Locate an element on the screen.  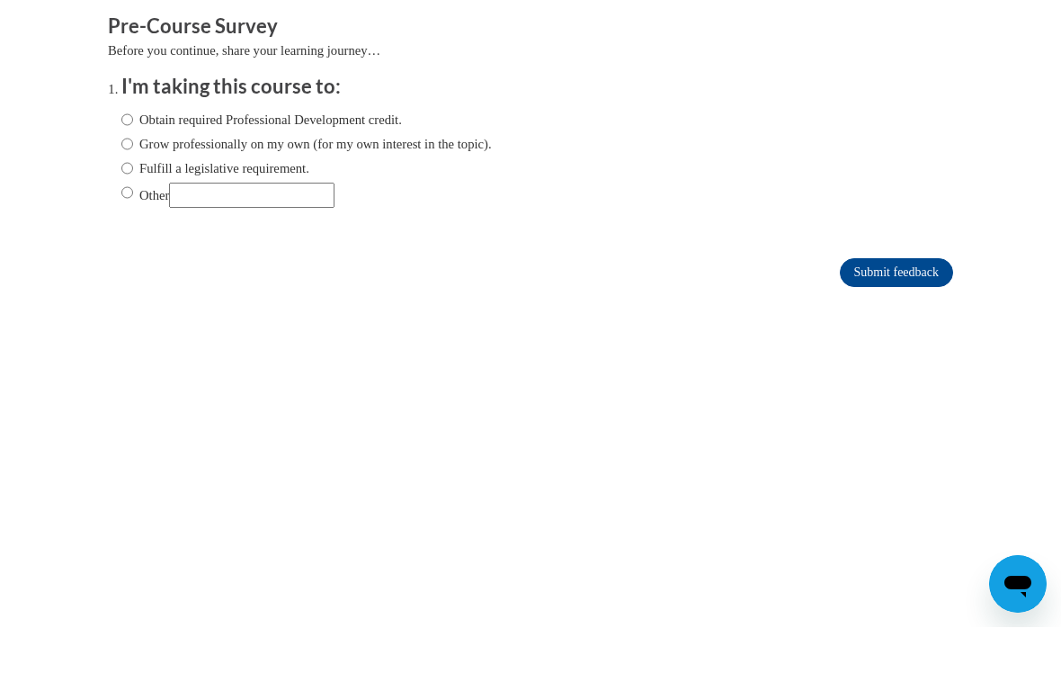
label: Obtain required Professional Development credit. is located at coordinates (262, 125).